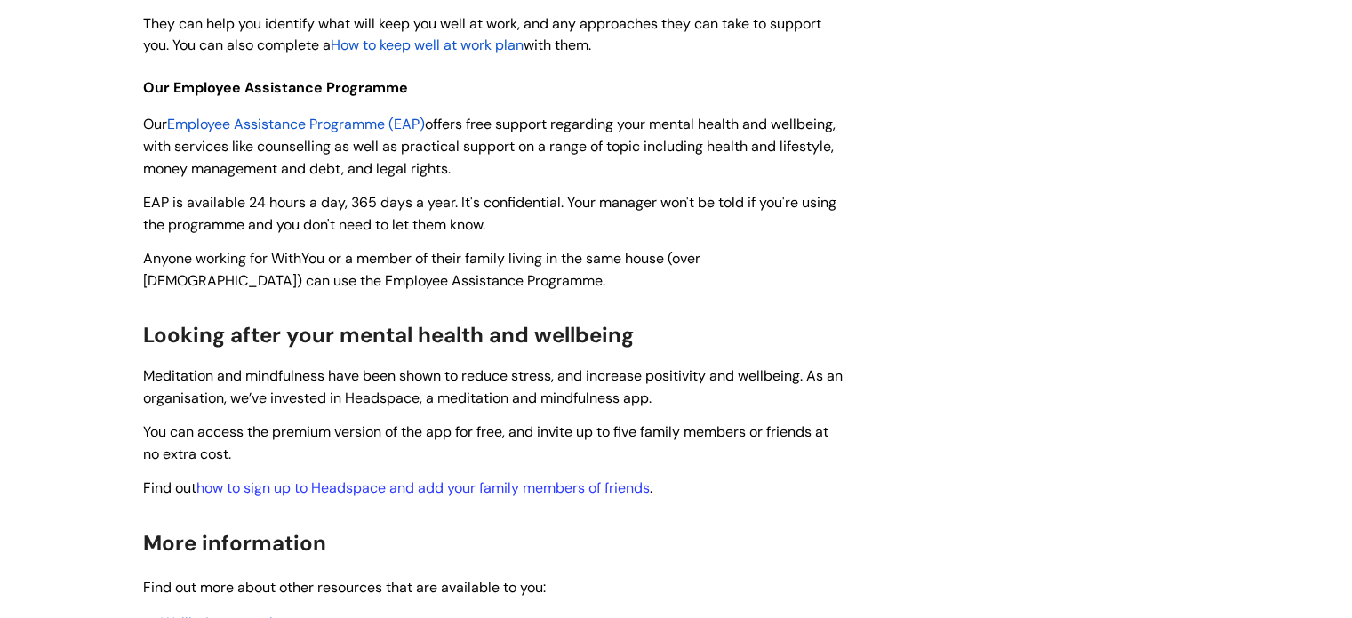 This screenshot has width=1352, height=618. What do you see at coordinates (492, 387) in the screenshot?
I see `span: Meditation and mindfulness have been shown to reduce stress, and increase positivity and wellbein...` at bounding box center [492, 387].